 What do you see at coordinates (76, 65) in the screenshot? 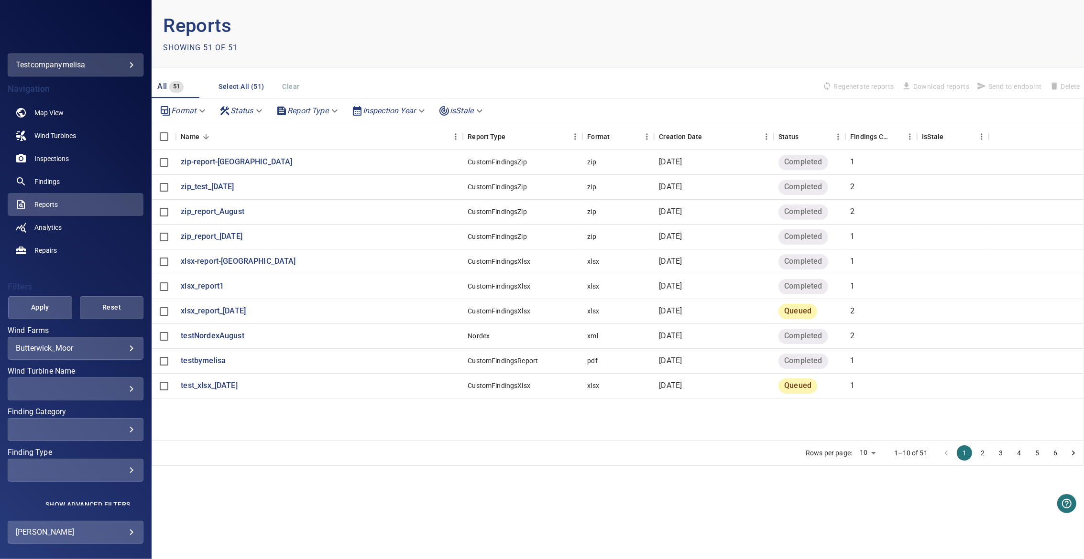
I see `div: testcompanymelisa` at bounding box center [76, 65].